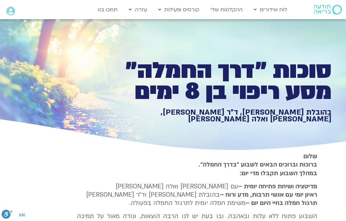  What do you see at coordinates (108, 10) in the screenshot?
I see `a: תמכו בנו` at bounding box center [108, 10].